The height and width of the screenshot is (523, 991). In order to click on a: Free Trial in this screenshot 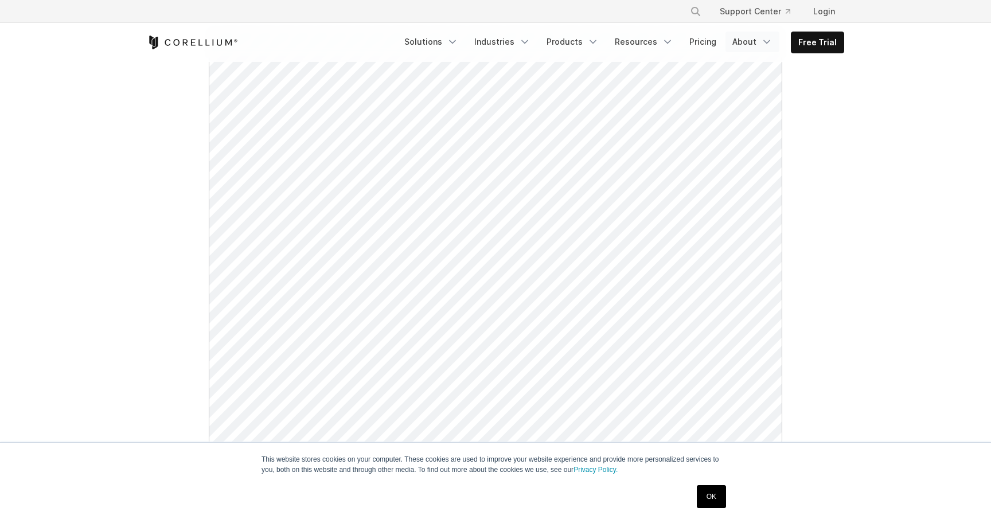, I will do `click(817, 42)`.